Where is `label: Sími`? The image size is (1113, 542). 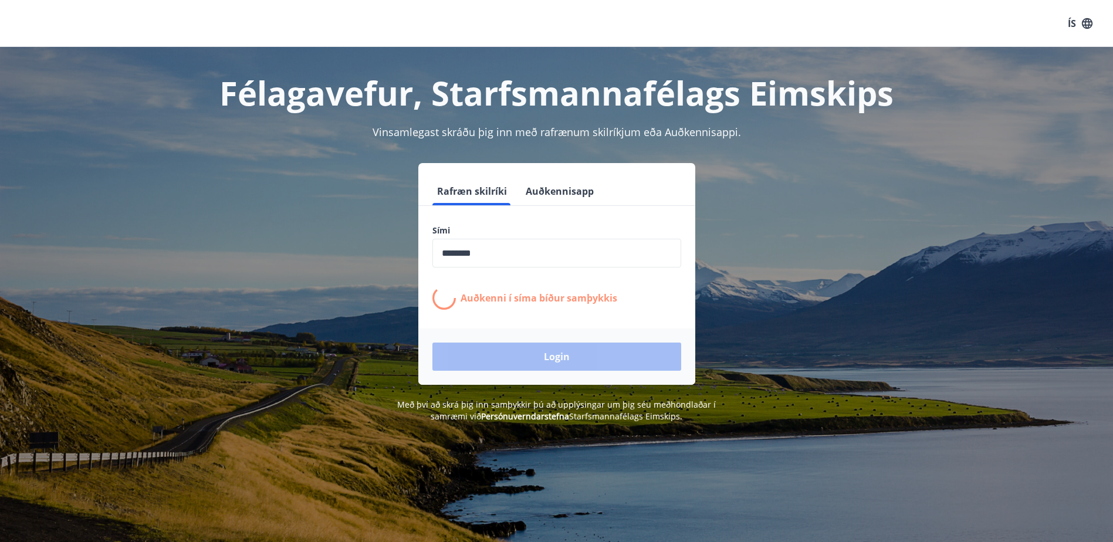
label: Sími is located at coordinates (557, 230).